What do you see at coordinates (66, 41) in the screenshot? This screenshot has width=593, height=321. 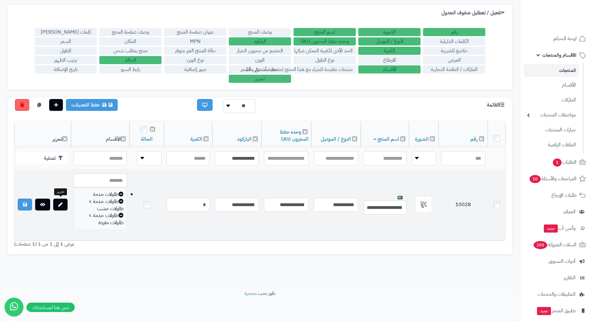 I see `label: السعر` at bounding box center [66, 41].